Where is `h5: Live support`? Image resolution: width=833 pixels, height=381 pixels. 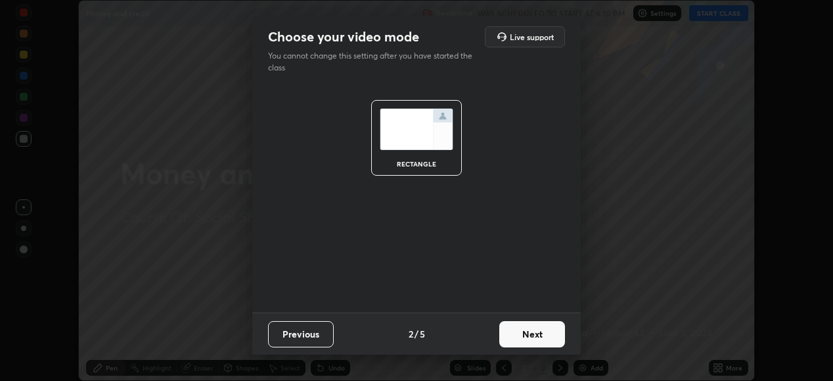 h5: Live support is located at coordinates (532, 37).